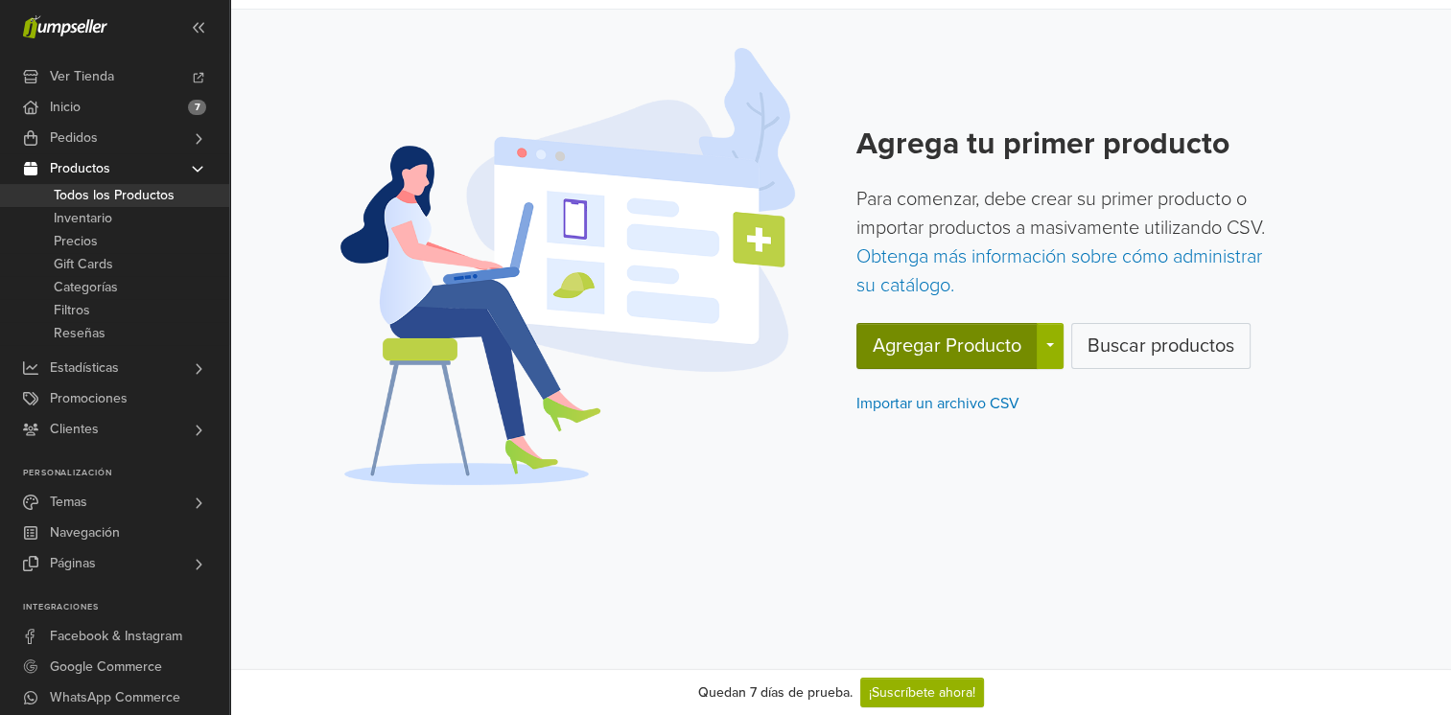  Describe the element at coordinates (73, 564) in the screenshot. I see `span: Páginas` at that location.